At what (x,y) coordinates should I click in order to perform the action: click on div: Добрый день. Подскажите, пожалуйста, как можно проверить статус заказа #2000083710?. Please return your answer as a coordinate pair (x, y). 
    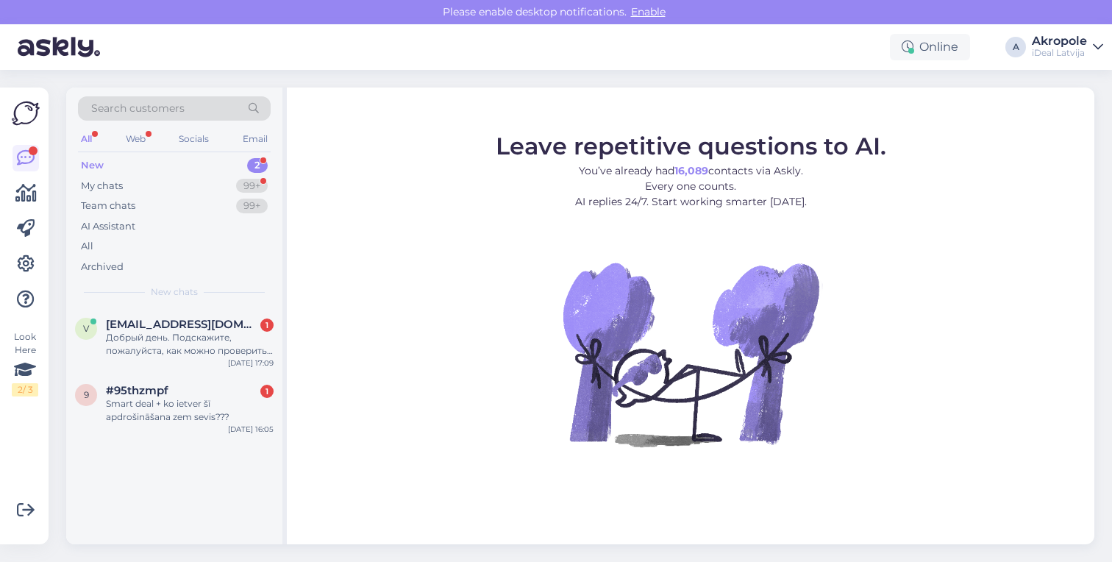
    Looking at the image, I should click on (190, 344).